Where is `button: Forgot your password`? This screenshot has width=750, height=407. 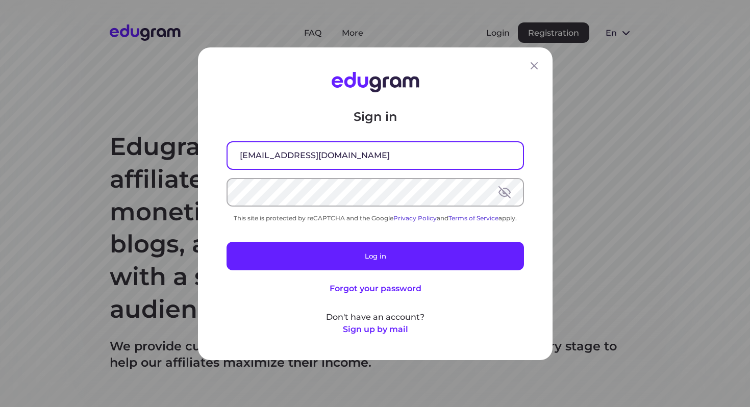 button: Forgot your password is located at coordinates (375, 288).